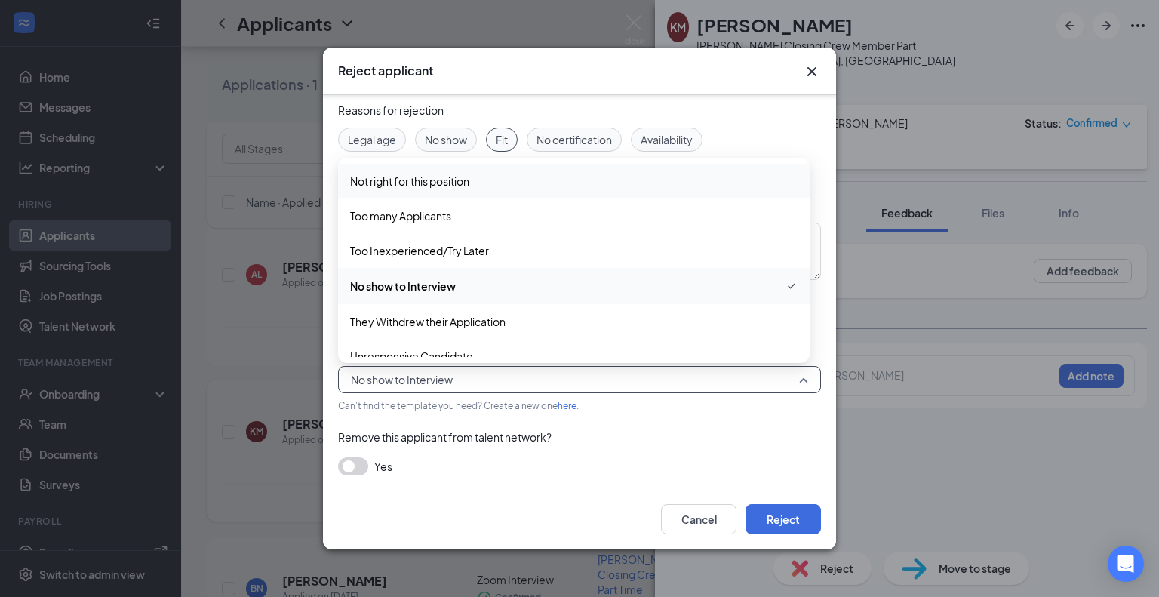  What do you see at coordinates (792, 286) in the screenshot?
I see `svg: Checkmark` at bounding box center [792, 286].